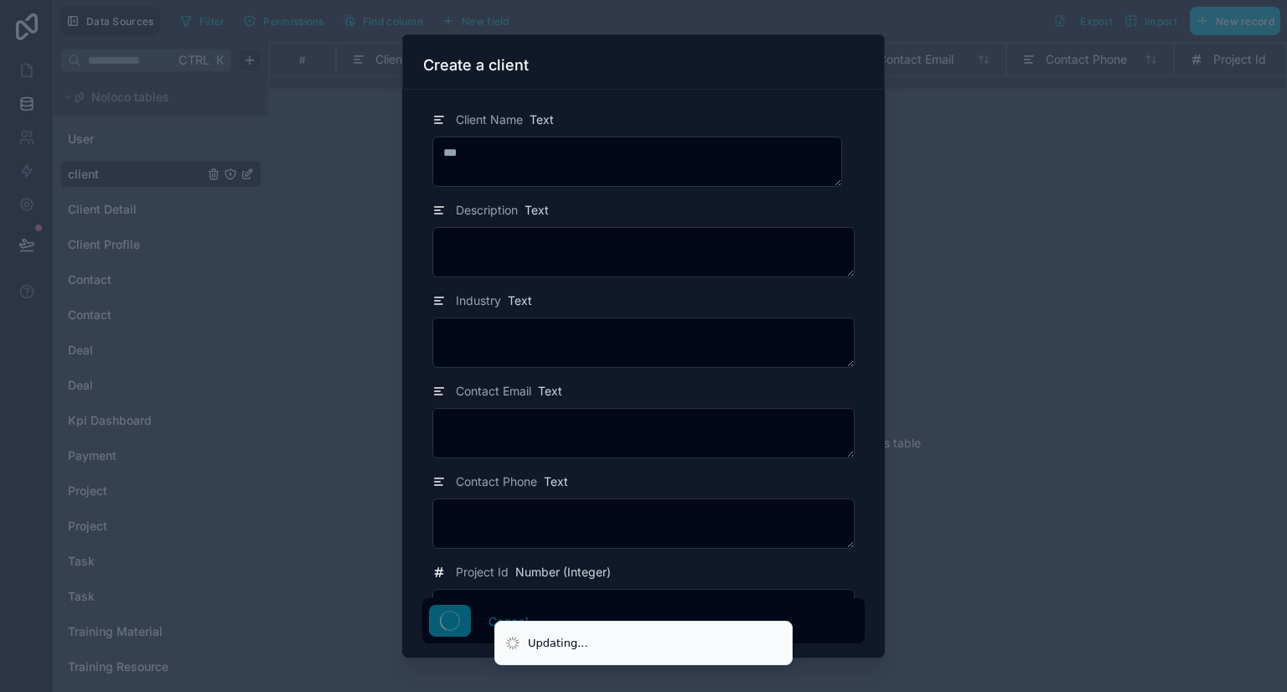 Image resolution: width=1287 pixels, height=692 pixels. What do you see at coordinates (563, 572) in the screenshot?
I see `span: Number (Integer)` at bounding box center [563, 572].